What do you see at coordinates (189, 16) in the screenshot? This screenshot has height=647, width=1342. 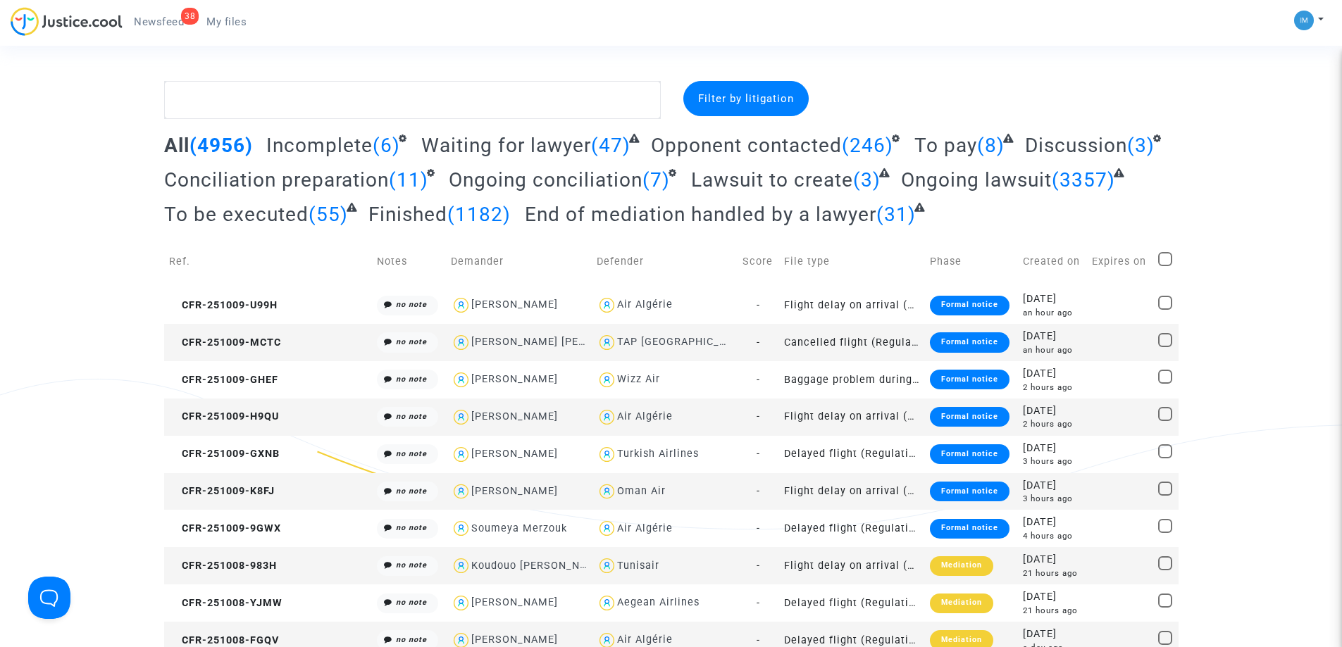 I see `div: 38` at bounding box center [189, 16].